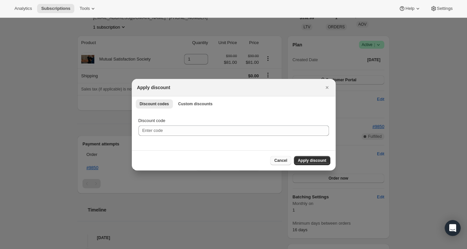 The height and width of the screenshot is (249, 467). What do you see at coordinates (153, 87) in the screenshot?
I see `h2: Apply discount` at bounding box center [153, 87].